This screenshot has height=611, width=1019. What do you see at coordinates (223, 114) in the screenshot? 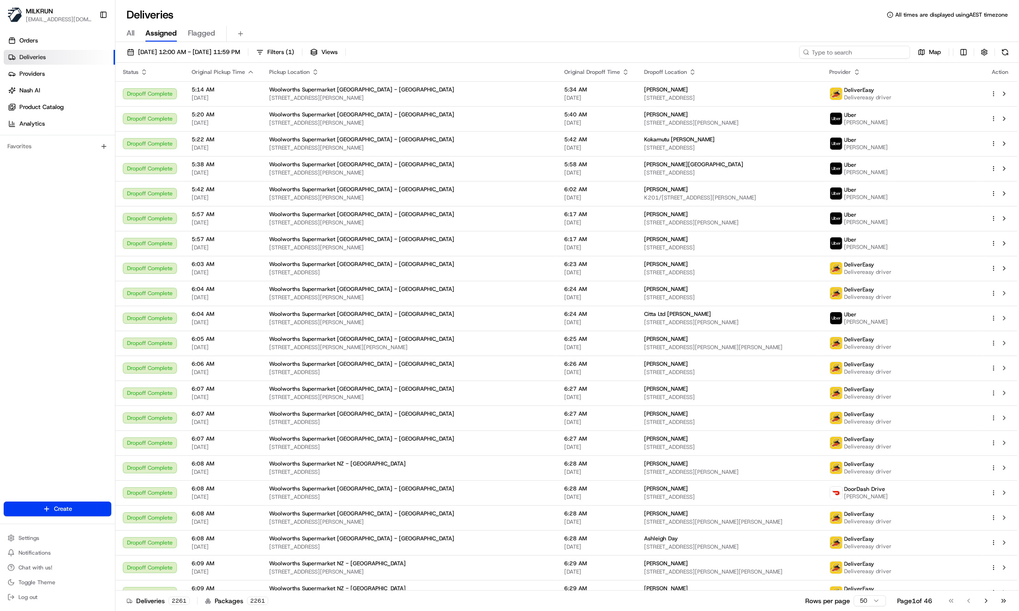
I see `span: 5:20 AM` at bounding box center [223, 114].